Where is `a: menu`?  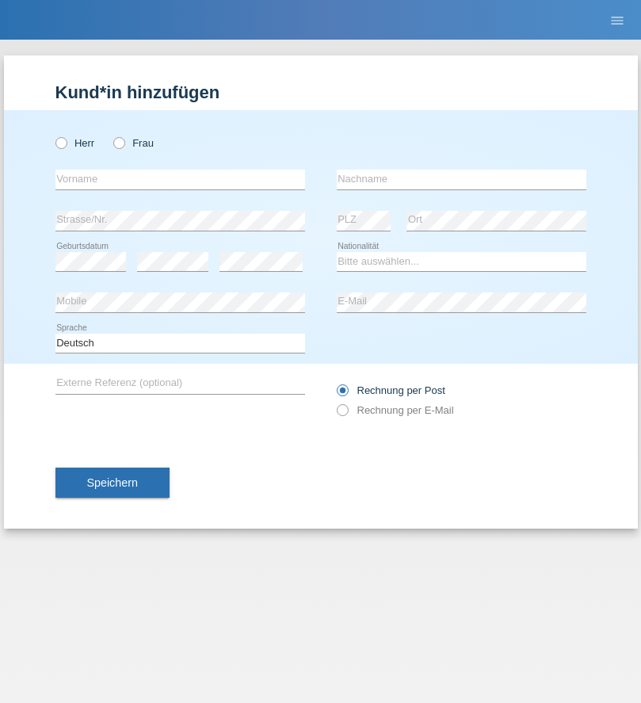
a: menu is located at coordinates (618, 20).